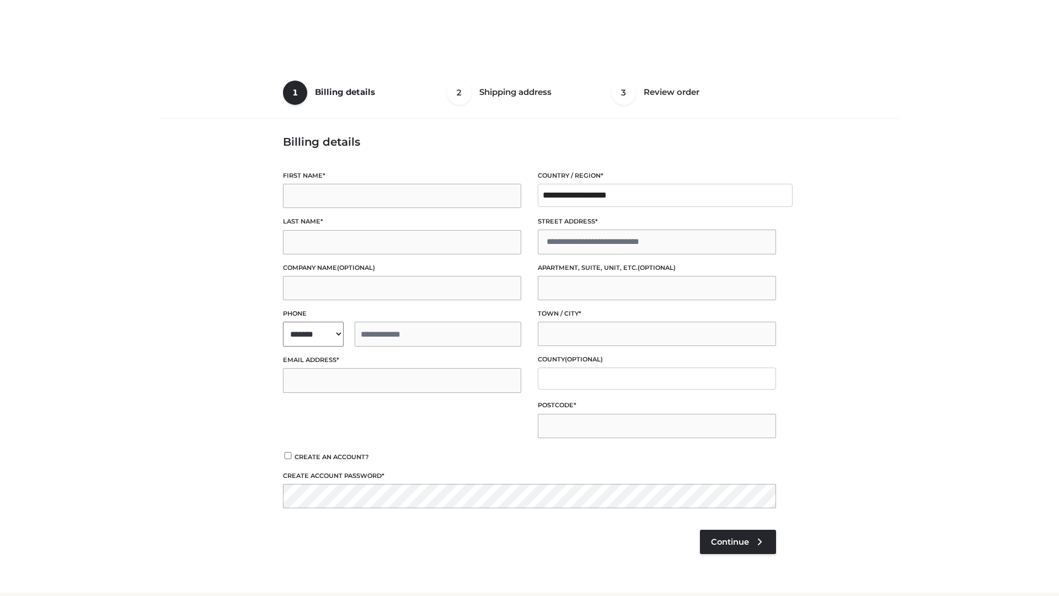  What do you see at coordinates (657, 313) in the screenshot?
I see `label: Town / City` at bounding box center [657, 313].